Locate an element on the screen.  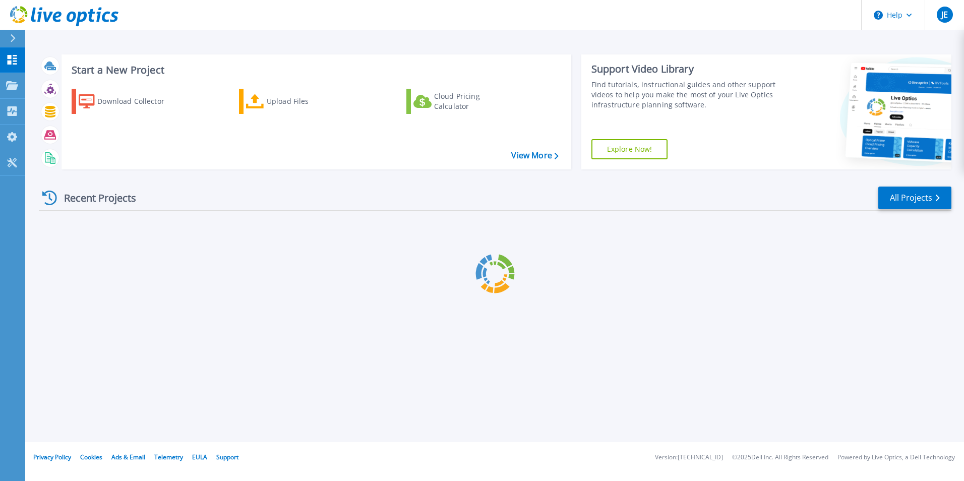
span: JE is located at coordinates (944, 15).